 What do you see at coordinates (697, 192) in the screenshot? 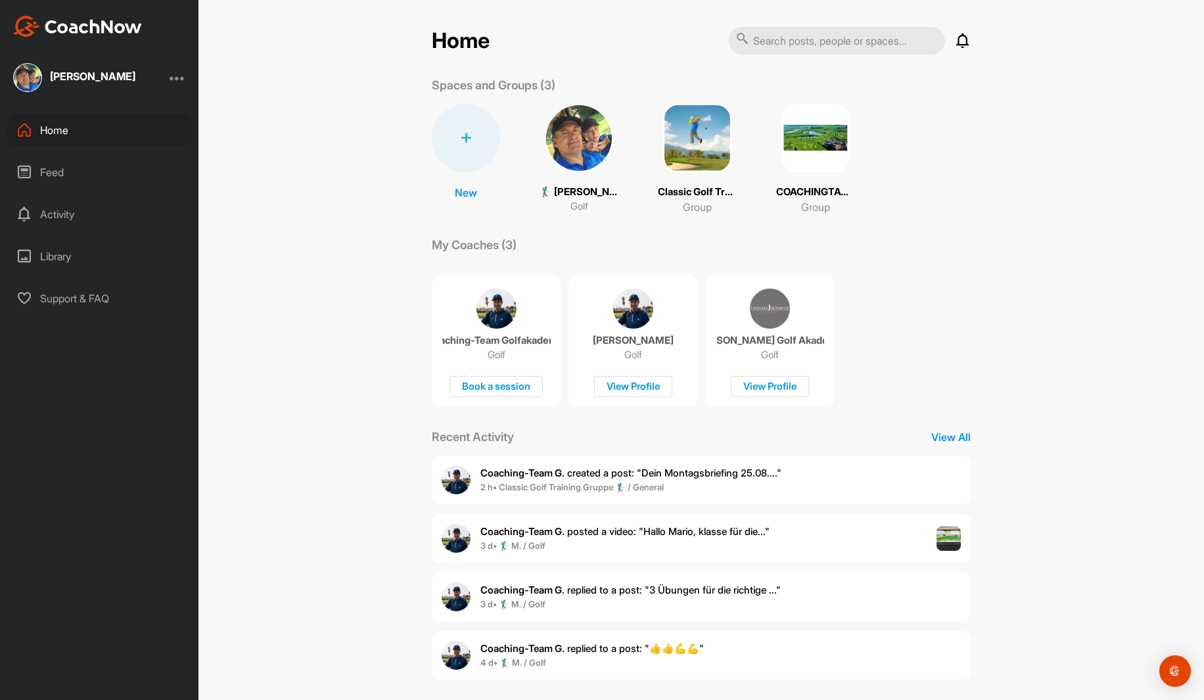
I see `p: Classic Golf Training Gruppe 🏌️‍♂️` at bounding box center [697, 192].